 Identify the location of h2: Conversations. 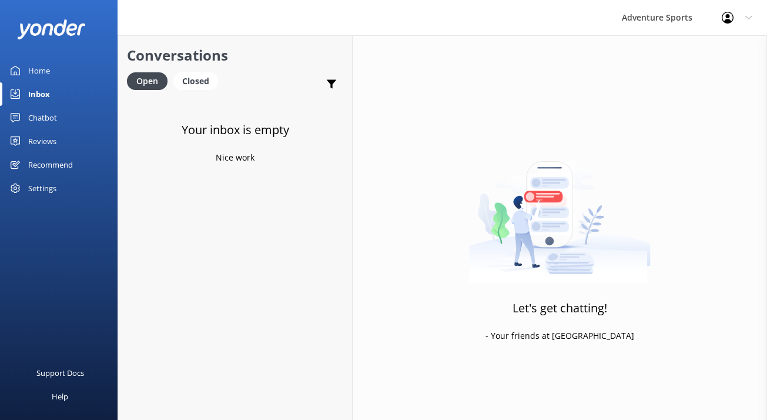
(235, 55).